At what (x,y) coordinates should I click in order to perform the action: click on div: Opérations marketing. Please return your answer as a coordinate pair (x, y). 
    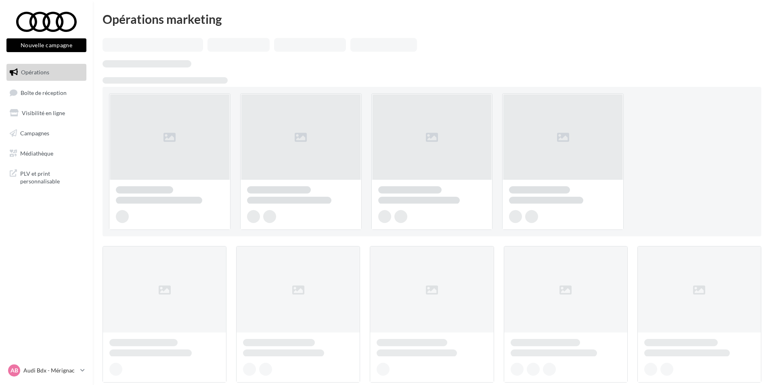
    Looking at the image, I should click on (432, 19).